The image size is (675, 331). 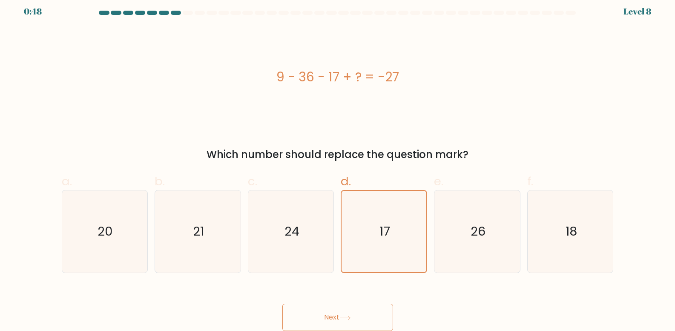 I want to click on span: e., so click(x=439, y=181).